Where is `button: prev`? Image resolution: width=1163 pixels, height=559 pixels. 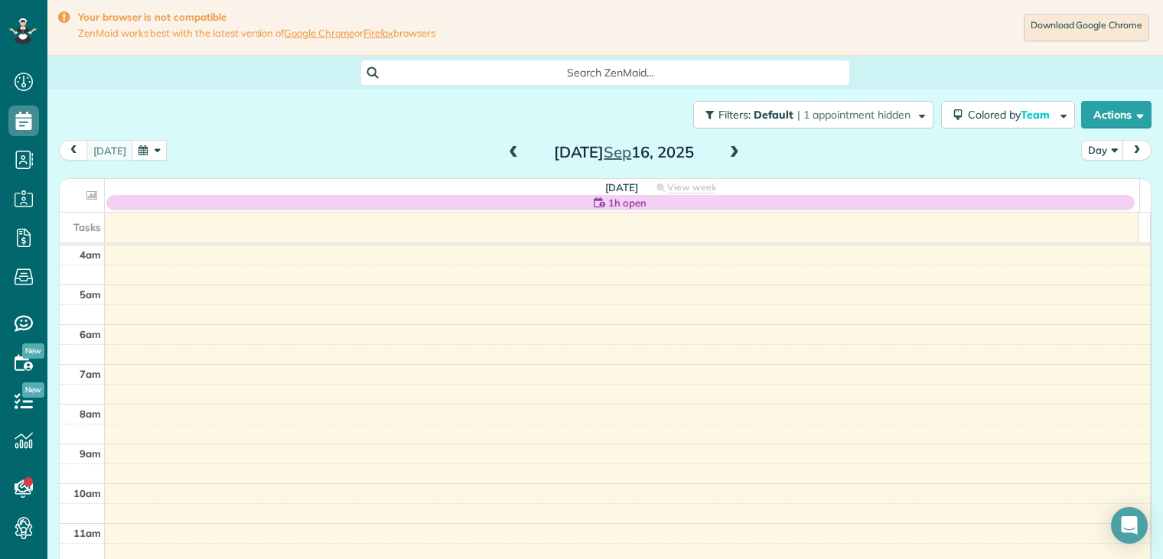 button: prev is located at coordinates (73, 150).